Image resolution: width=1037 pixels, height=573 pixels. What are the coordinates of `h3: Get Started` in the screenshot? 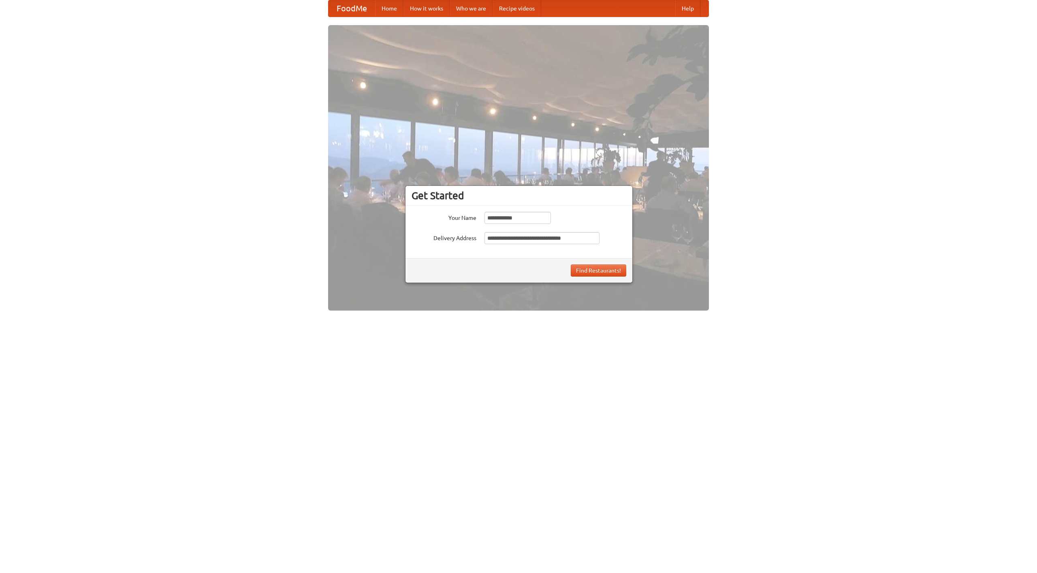 It's located at (519, 196).